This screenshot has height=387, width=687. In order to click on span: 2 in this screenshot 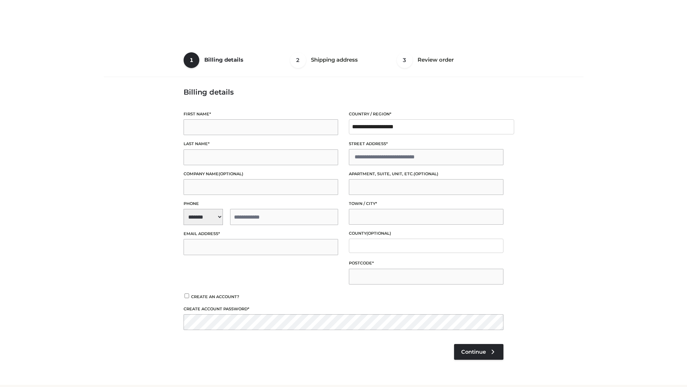, I will do `click(298, 60)`.